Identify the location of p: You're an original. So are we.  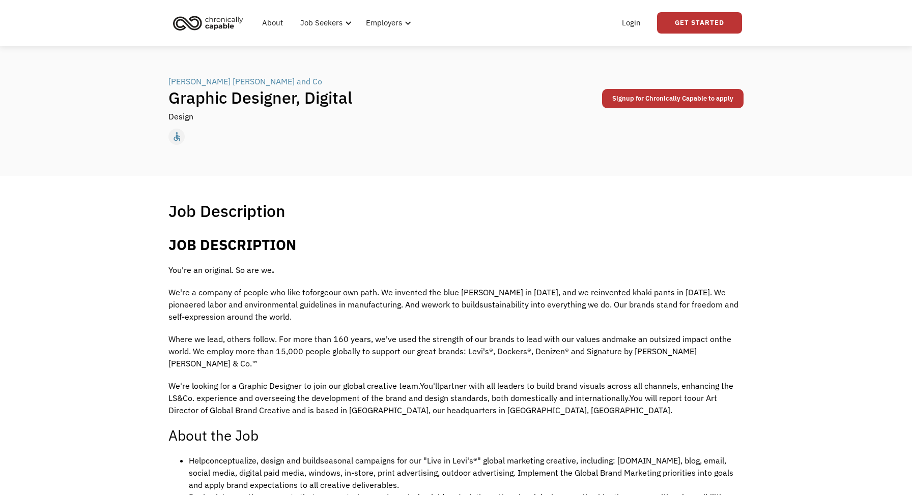
(456, 270).